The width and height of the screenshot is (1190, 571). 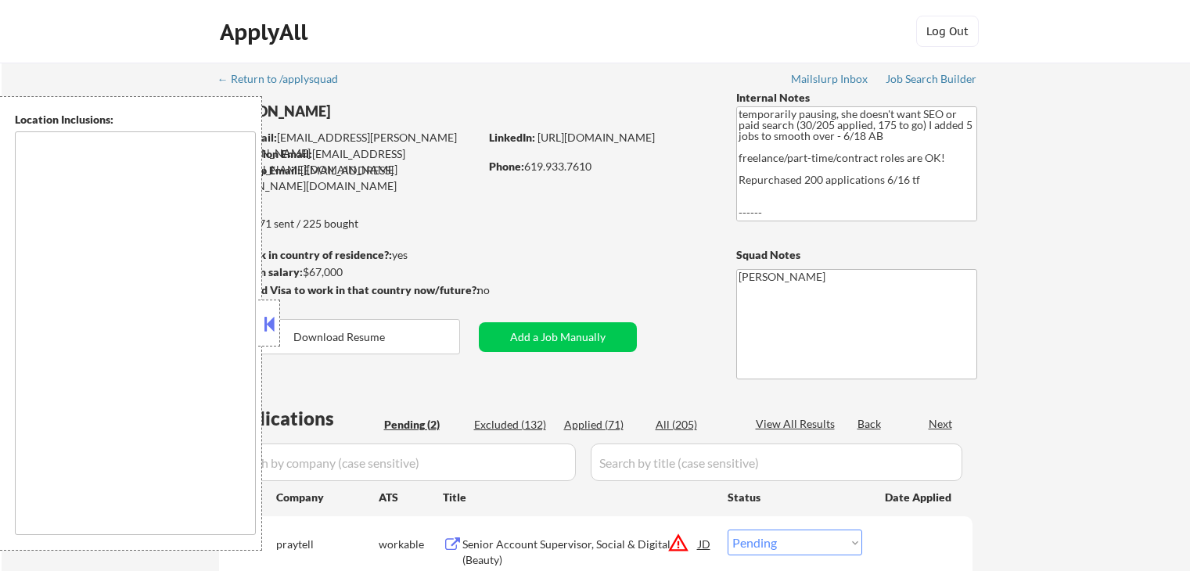 What do you see at coordinates (135, 120) in the screenshot?
I see `div: Location Inclusions:` at bounding box center [135, 120].